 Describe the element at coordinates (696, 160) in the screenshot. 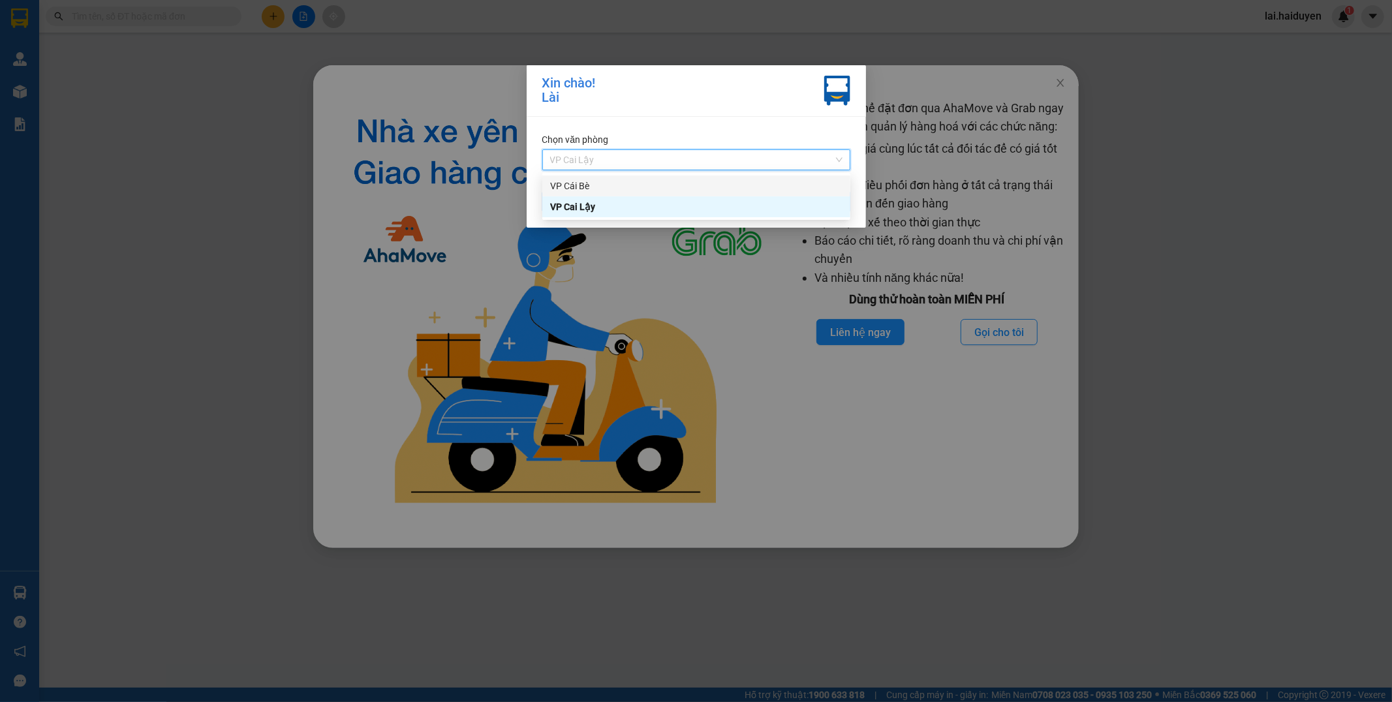

I see `span: VP Cai Lậy` at that location.